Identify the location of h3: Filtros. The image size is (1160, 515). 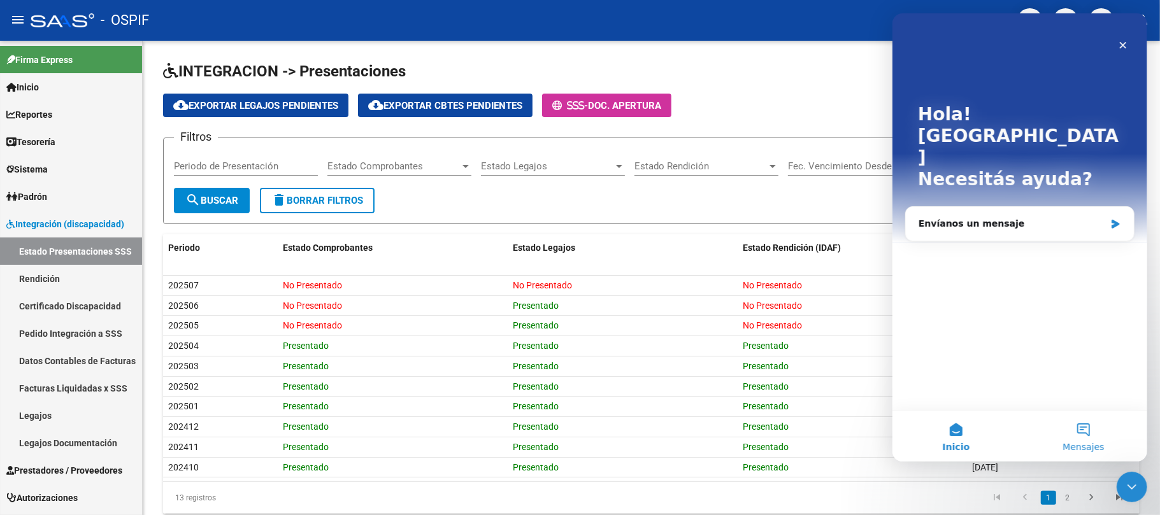
(196, 137).